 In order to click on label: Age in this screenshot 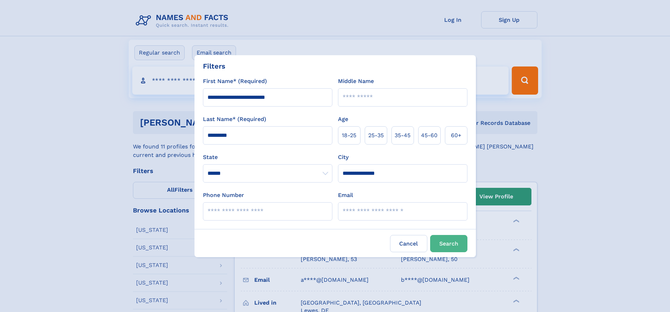, I will do `click(343, 119)`.